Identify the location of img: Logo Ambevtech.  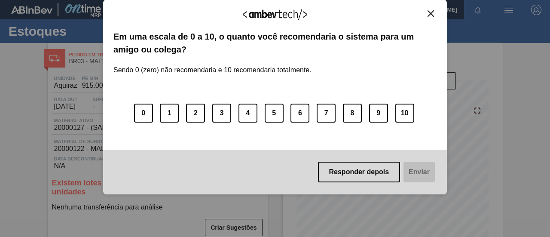
(275, 14).